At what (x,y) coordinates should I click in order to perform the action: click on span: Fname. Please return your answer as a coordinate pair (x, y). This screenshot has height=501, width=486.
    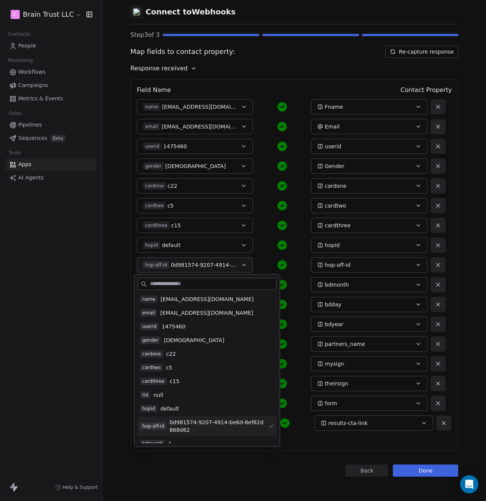
    Looking at the image, I should click on (334, 107).